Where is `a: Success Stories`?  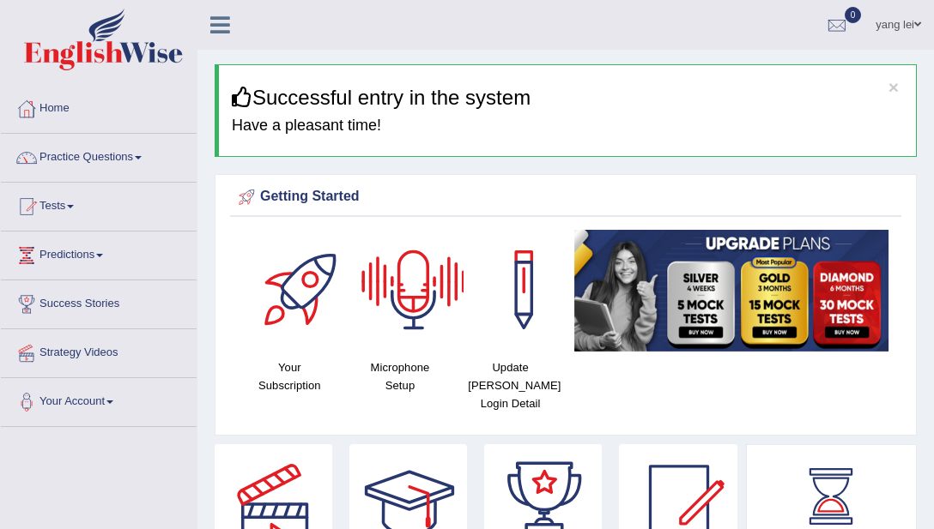
a: Success Stories is located at coordinates (99, 302).